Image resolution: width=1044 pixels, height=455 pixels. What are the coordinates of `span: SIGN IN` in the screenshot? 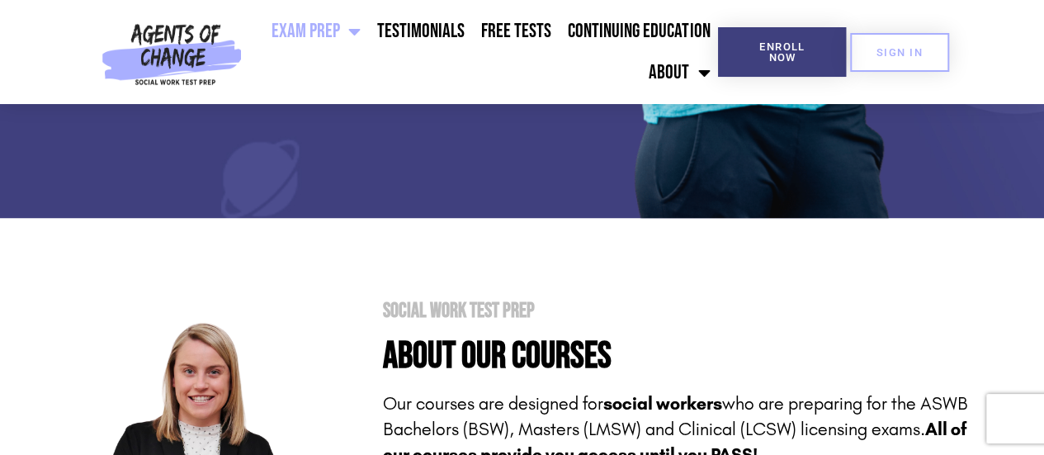 It's located at (899, 52).